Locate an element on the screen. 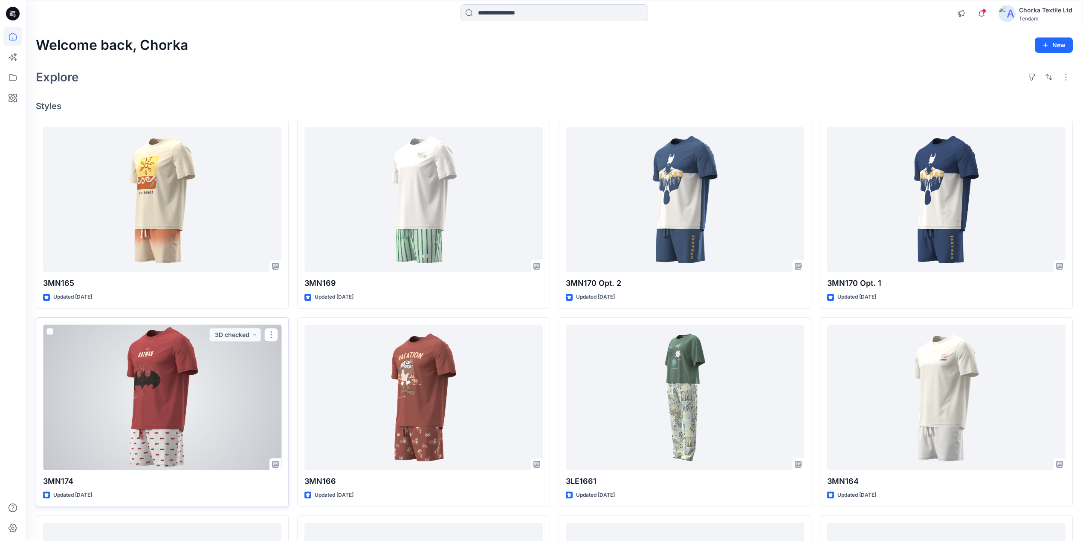 The width and height of the screenshot is (1083, 541). p: 3MN169 is located at coordinates (423, 283).